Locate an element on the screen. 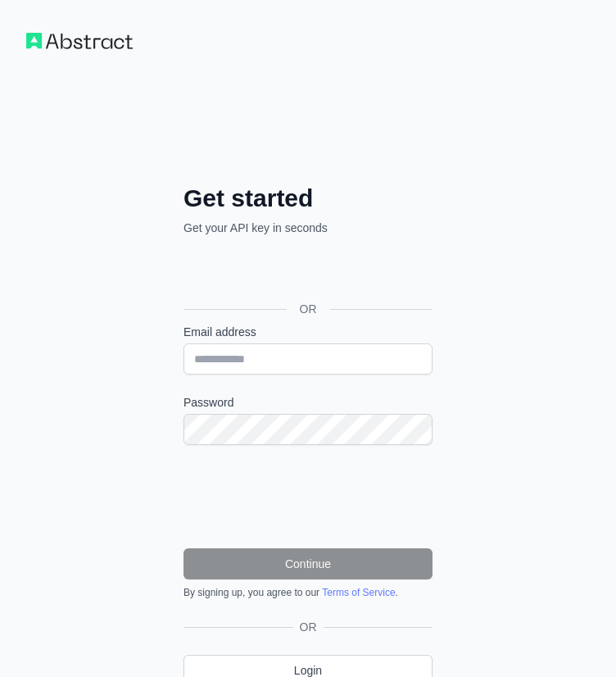 The width and height of the screenshot is (616, 677). button: Continue is located at coordinates (308, 564).